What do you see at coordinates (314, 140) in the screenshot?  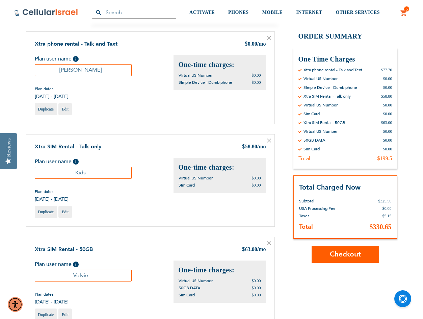 I see `div: 50GB DATA` at bounding box center [314, 140].